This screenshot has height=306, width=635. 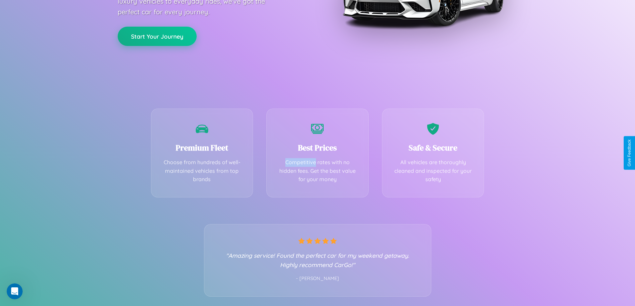 I want to click on p: "Amazing service! Found the perfect car for my weekend getaway. Highly recommend CarGo!", so click(x=318, y=260).